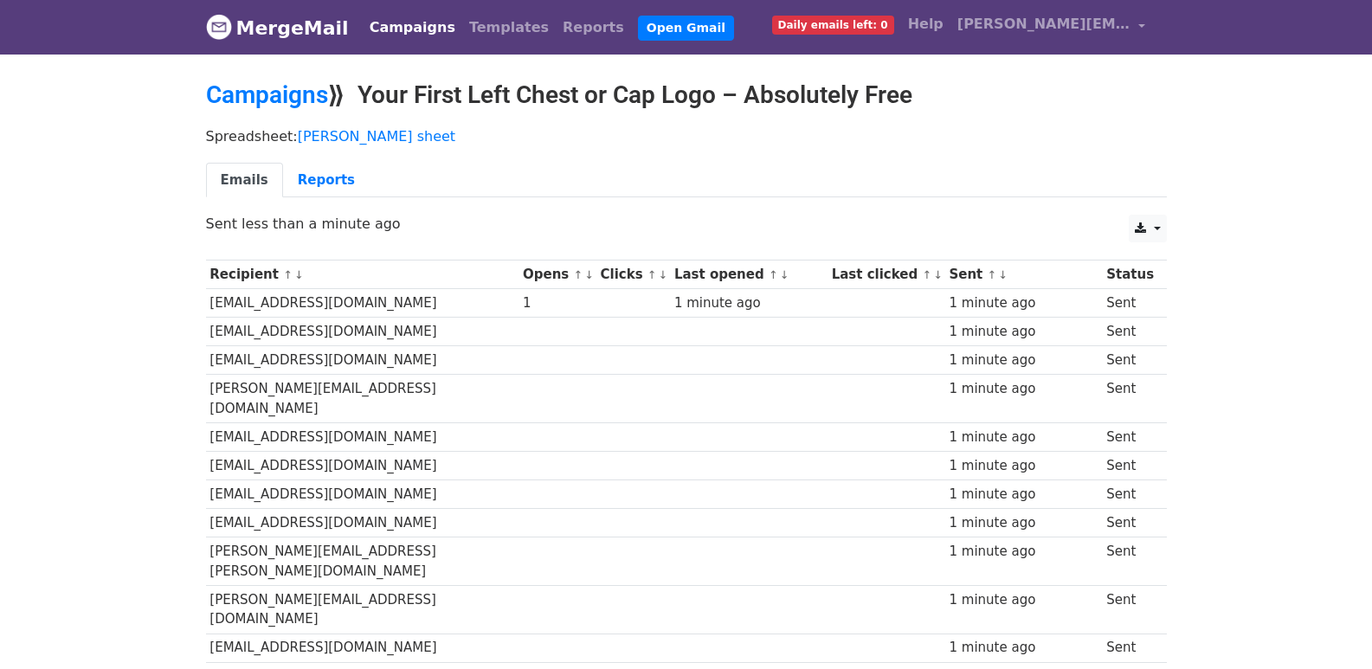 The image size is (1372, 669). I want to click on a: MergeMail, so click(277, 28).